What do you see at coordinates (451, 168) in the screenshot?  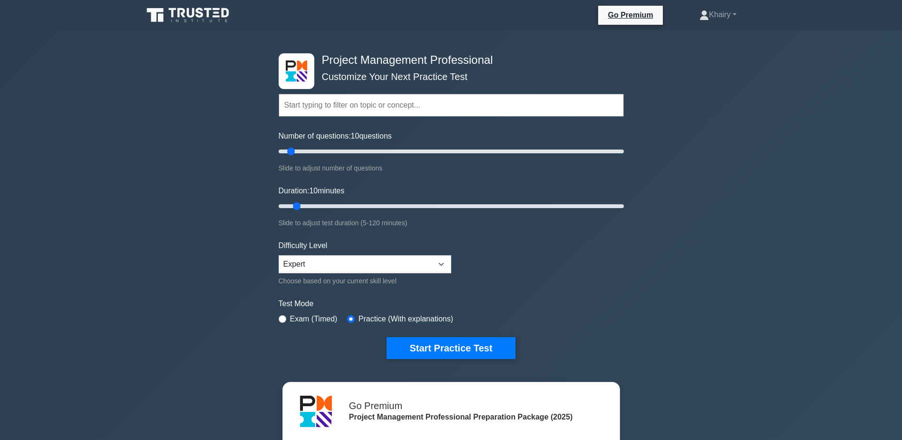 I see `div: Slide to adjust number of questions` at bounding box center [451, 168].